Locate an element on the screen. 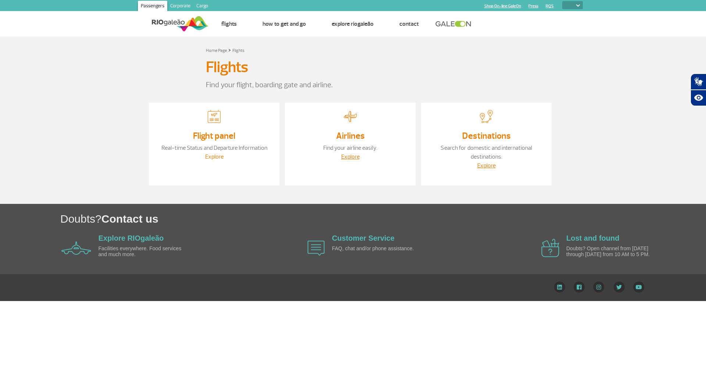 Image resolution: width=706 pixels, height=368 pixels. a: Destinations is located at coordinates (486, 136).